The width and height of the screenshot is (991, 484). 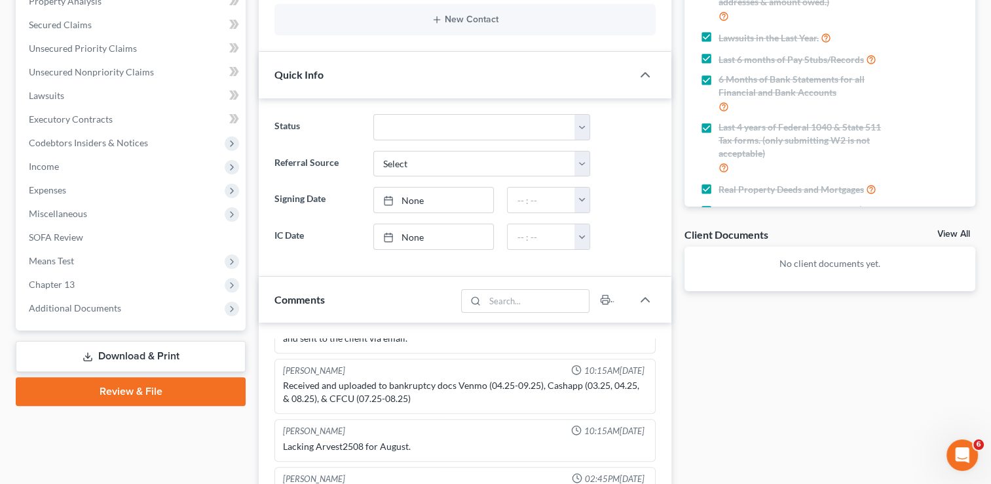 I want to click on a: Unsecured Nonpriority Claims, so click(x=132, y=72).